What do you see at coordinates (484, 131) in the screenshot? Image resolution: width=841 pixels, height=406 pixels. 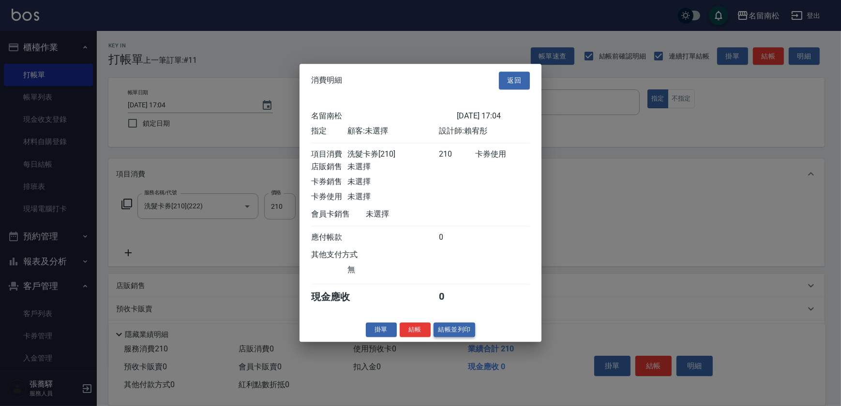 I see `div: 設計師: 賴宥彤` at bounding box center [484, 131].